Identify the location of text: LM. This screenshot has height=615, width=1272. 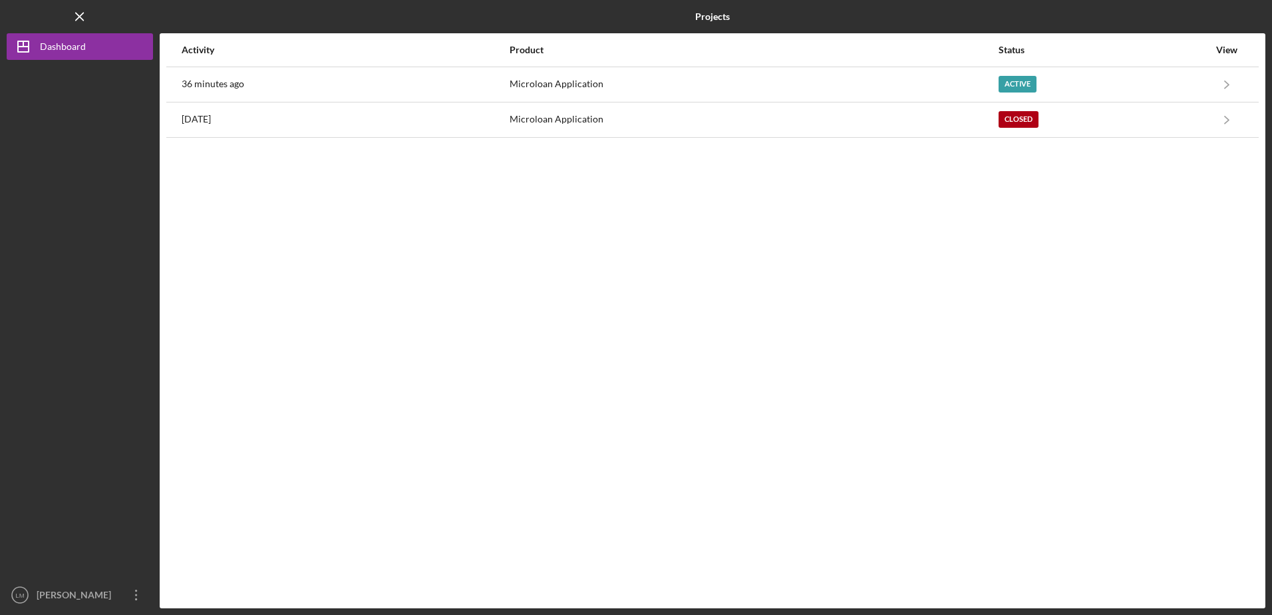
(19, 595).